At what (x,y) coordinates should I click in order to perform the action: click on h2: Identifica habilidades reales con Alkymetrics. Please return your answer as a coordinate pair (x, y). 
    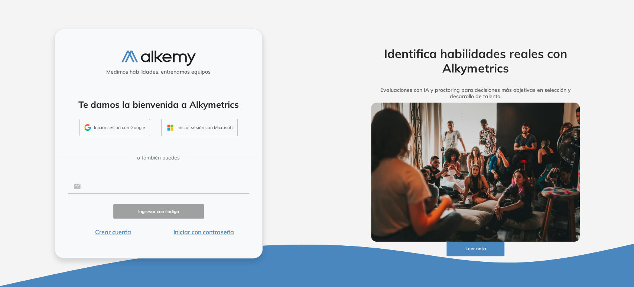
    Looking at the image, I should click on (475, 60).